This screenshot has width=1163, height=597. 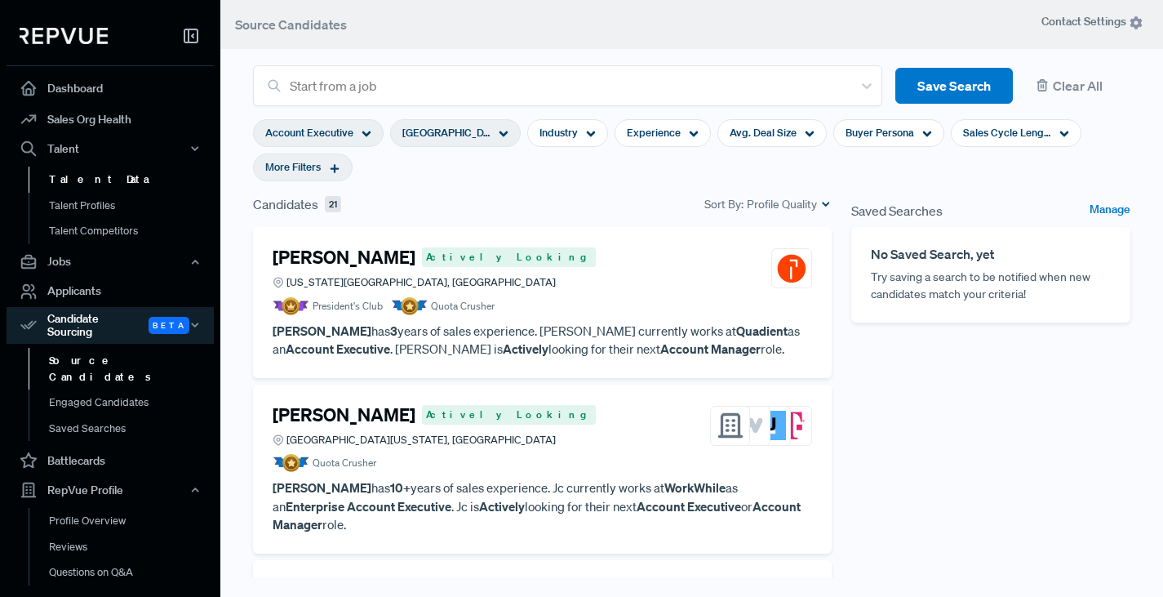 What do you see at coordinates (132, 521) in the screenshot?
I see `a: Profile Overview` at bounding box center [132, 521].